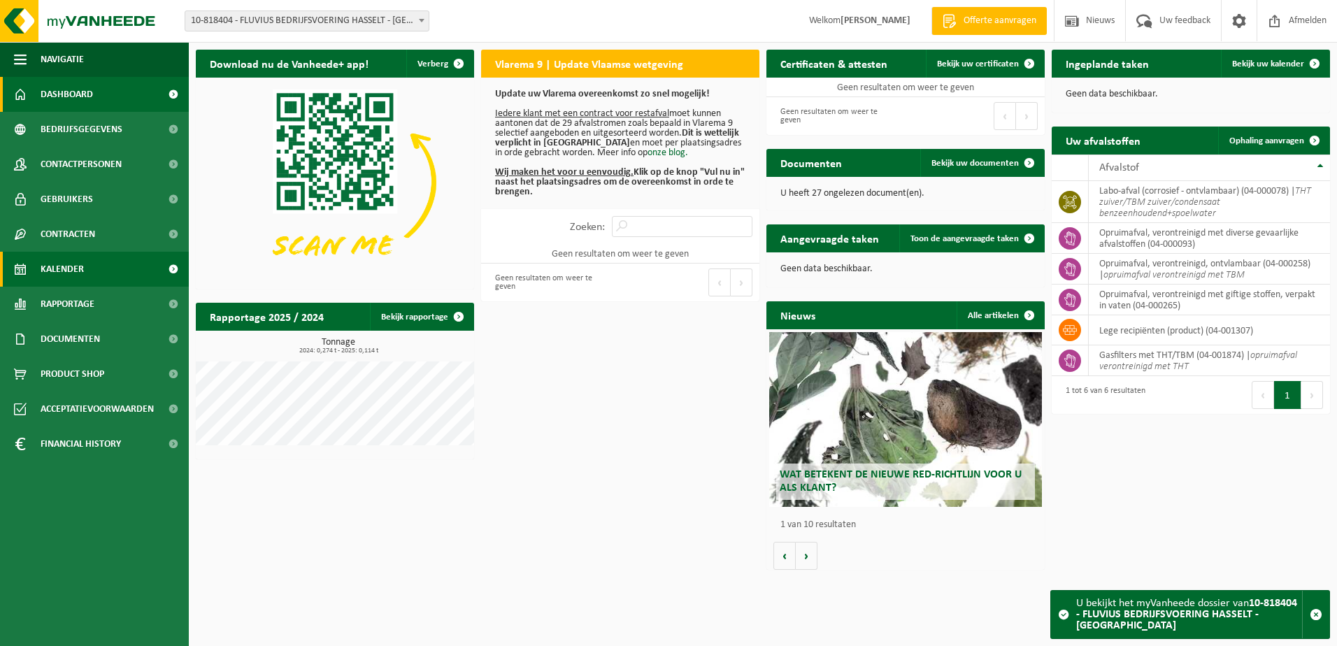 The image size is (1337, 646). What do you see at coordinates (1275, 64) in the screenshot?
I see `a: Bekijk uw kalender` at bounding box center [1275, 64].